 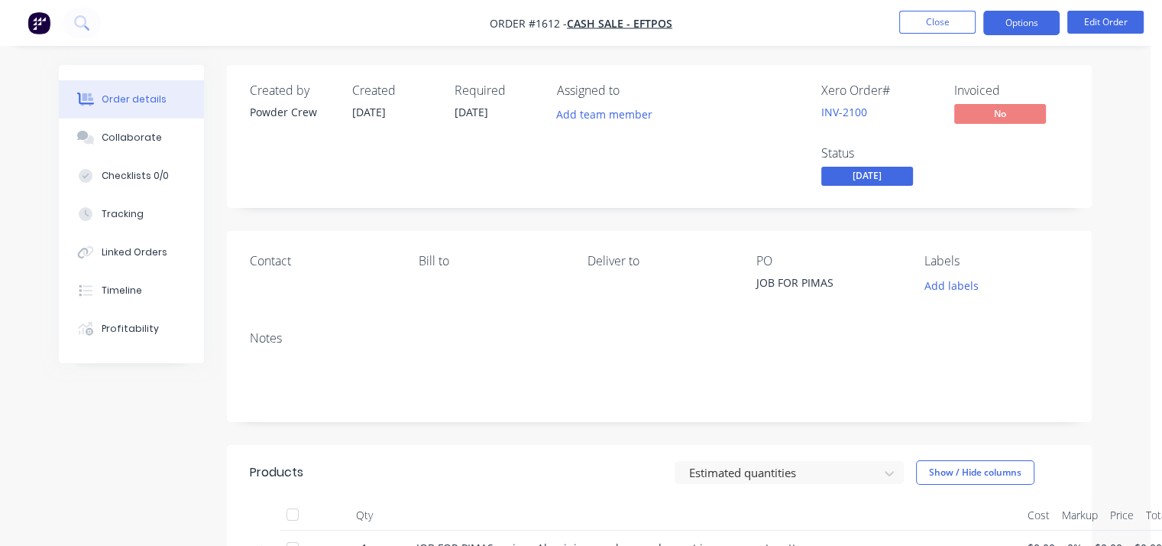 What do you see at coordinates (1106, 22) in the screenshot?
I see `button: Edit Order` at bounding box center [1106, 22].